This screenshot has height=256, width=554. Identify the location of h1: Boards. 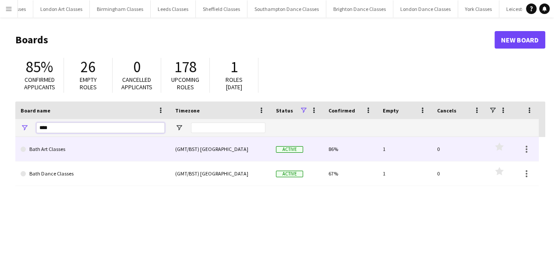
(255, 40).